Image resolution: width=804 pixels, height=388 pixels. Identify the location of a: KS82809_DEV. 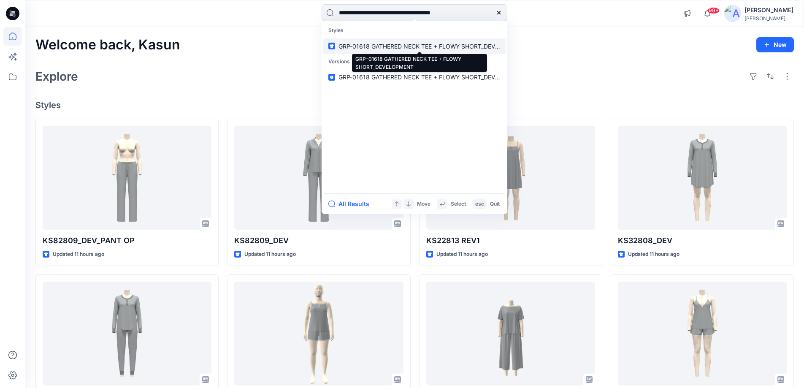
(319, 178).